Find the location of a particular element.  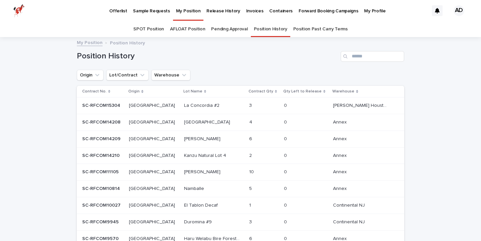

p: 5 is located at coordinates (251, 188).